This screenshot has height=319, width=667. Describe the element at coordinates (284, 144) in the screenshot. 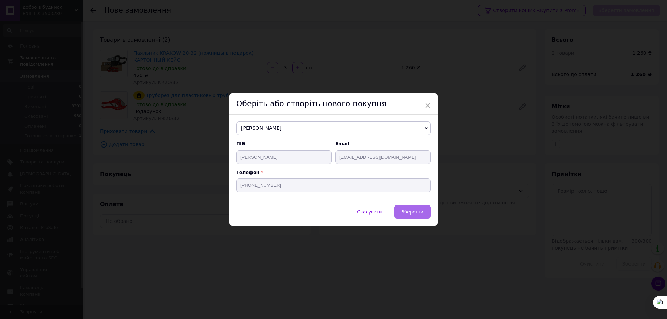

I see `span: ПІБ` at that location.